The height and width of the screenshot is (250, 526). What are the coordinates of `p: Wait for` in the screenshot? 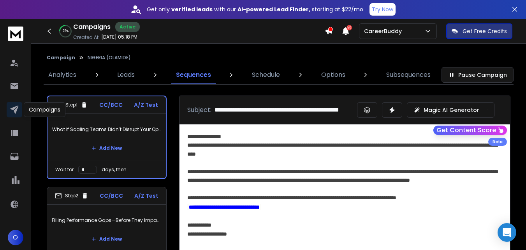 It's located at (64, 169).